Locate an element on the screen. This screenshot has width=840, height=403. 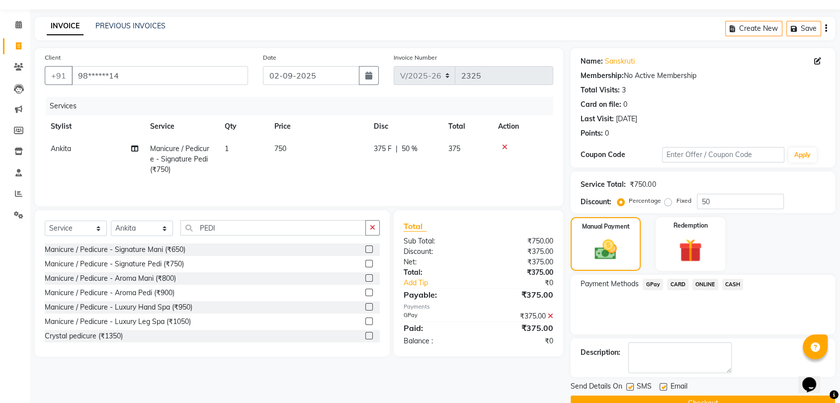
div: Manicure / Pedicure - Aroma Pedi (₹900) is located at coordinates (109, 293).